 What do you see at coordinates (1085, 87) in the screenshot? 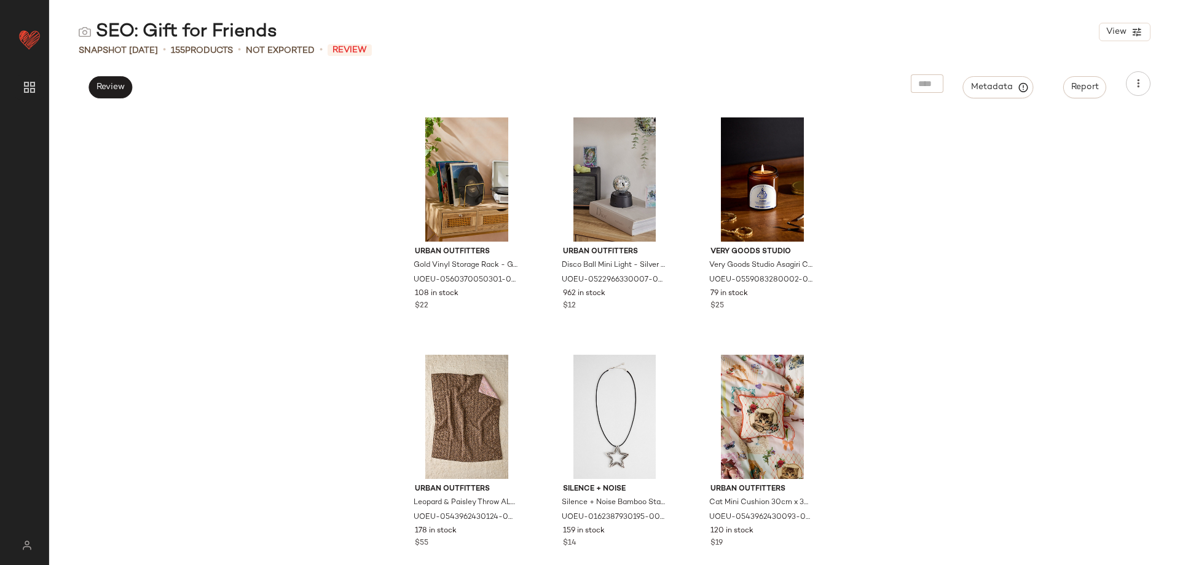
I see `span: Report` at bounding box center [1085, 87].